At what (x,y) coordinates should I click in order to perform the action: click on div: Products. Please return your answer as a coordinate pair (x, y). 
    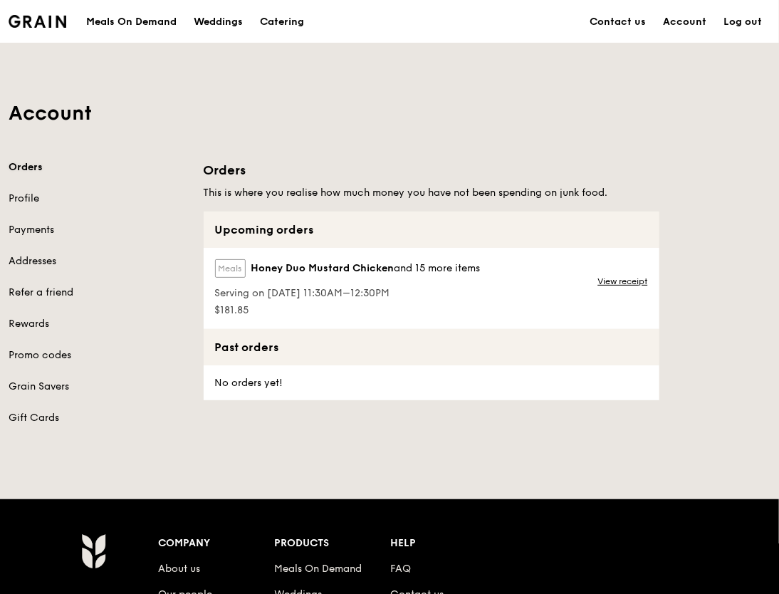
    Looking at the image, I should click on (332, 543).